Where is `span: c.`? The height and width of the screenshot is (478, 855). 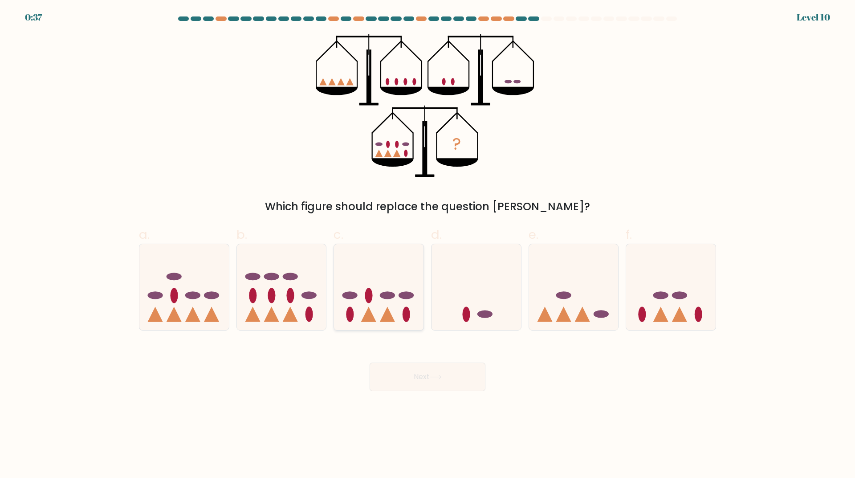 span: c. is located at coordinates (339, 234).